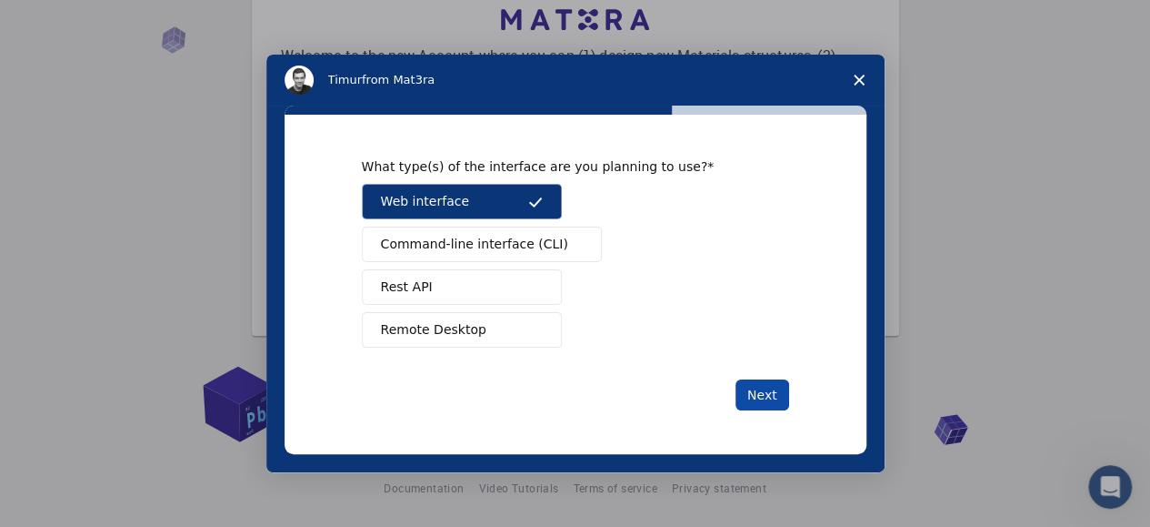  What do you see at coordinates (475, 244) in the screenshot?
I see `span: Command-line interface (CLI)` at bounding box center [475, 244].